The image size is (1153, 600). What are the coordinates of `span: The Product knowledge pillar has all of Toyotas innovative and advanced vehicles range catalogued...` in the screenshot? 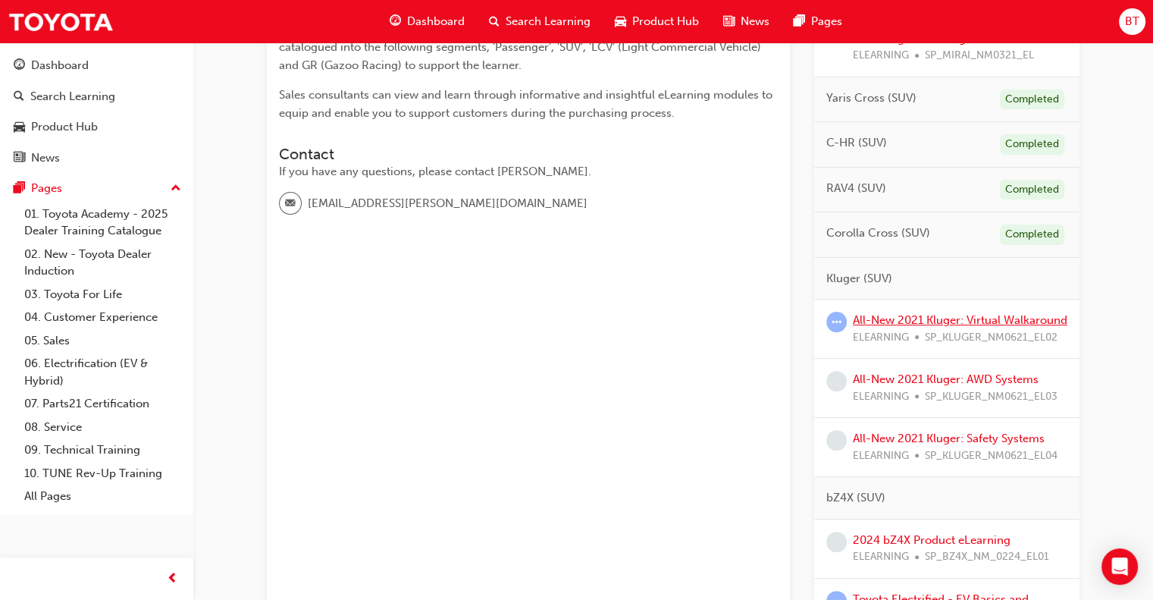 It's located at (522, 47).